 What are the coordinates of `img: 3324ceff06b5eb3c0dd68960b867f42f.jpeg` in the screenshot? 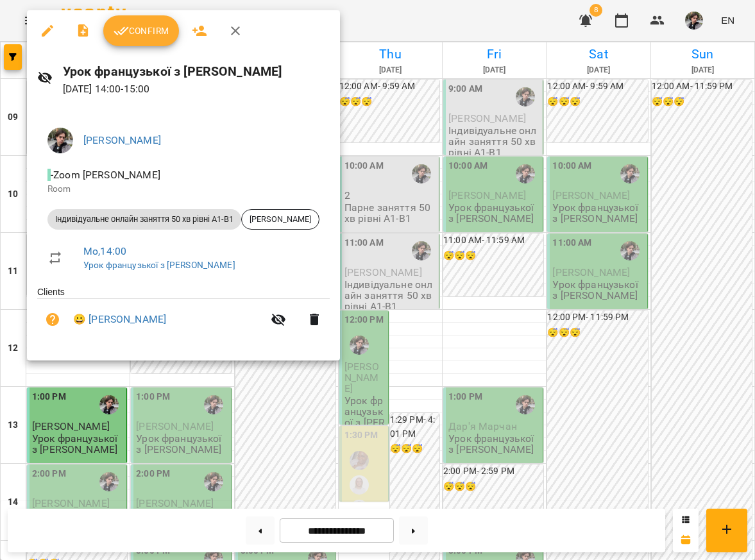 It's located at (60, 141).